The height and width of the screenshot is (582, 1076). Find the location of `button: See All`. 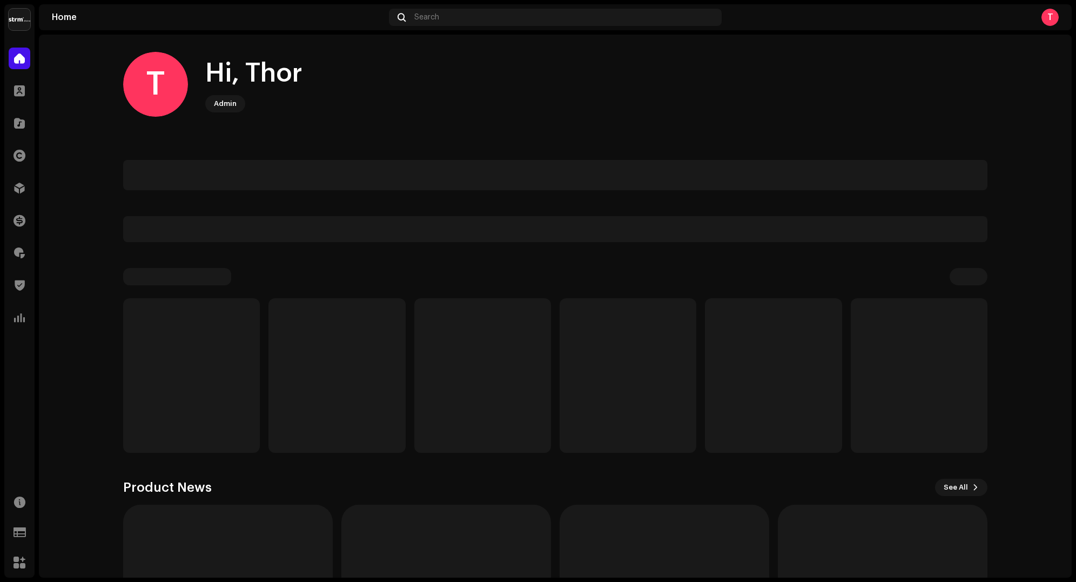

button: See All is located at coordinates (961, 487).